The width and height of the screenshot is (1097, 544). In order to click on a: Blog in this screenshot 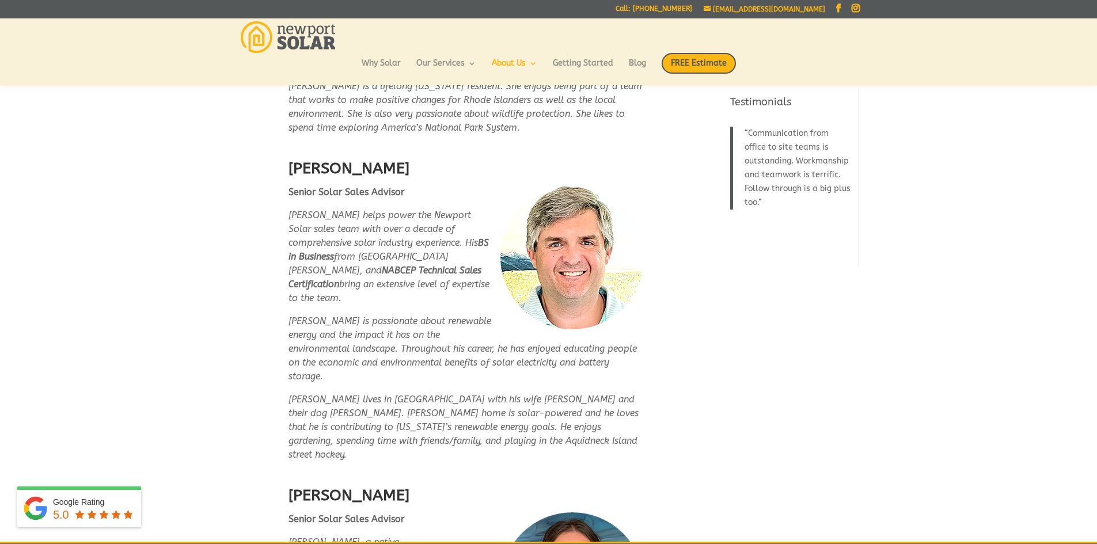, I will do `click(638, 69)`.